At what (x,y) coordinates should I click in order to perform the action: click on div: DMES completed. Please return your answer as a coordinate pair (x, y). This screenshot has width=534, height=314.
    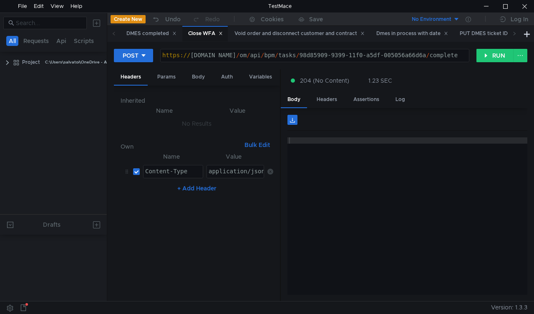
    Looking at the image, I should click on (152, 33).